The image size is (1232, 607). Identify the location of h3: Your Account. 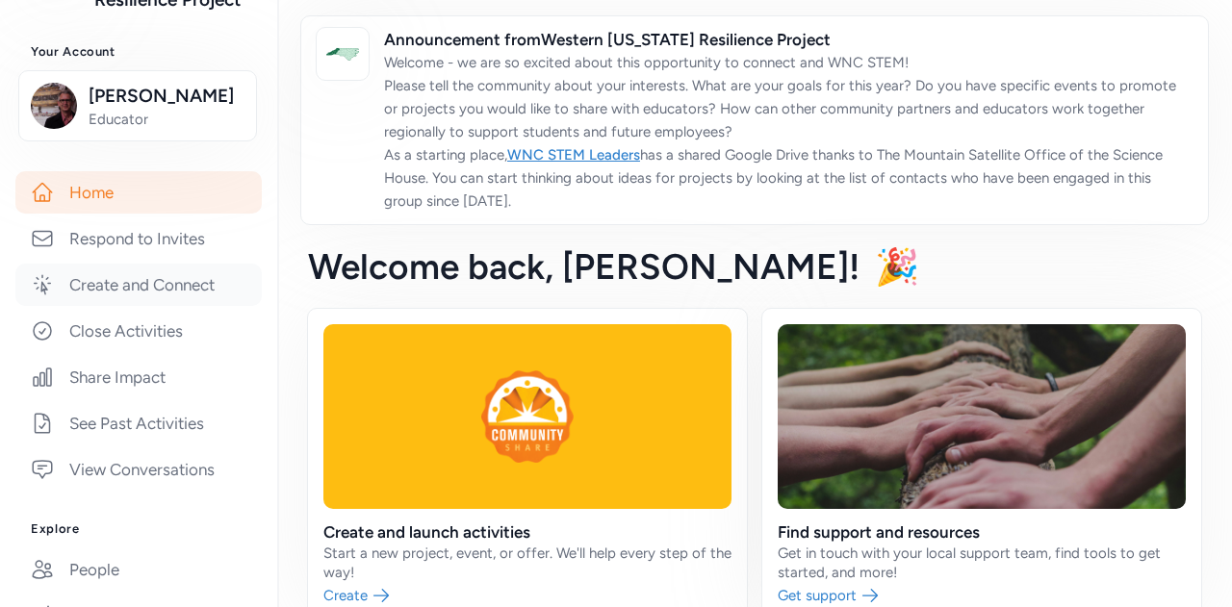
(139, 52).